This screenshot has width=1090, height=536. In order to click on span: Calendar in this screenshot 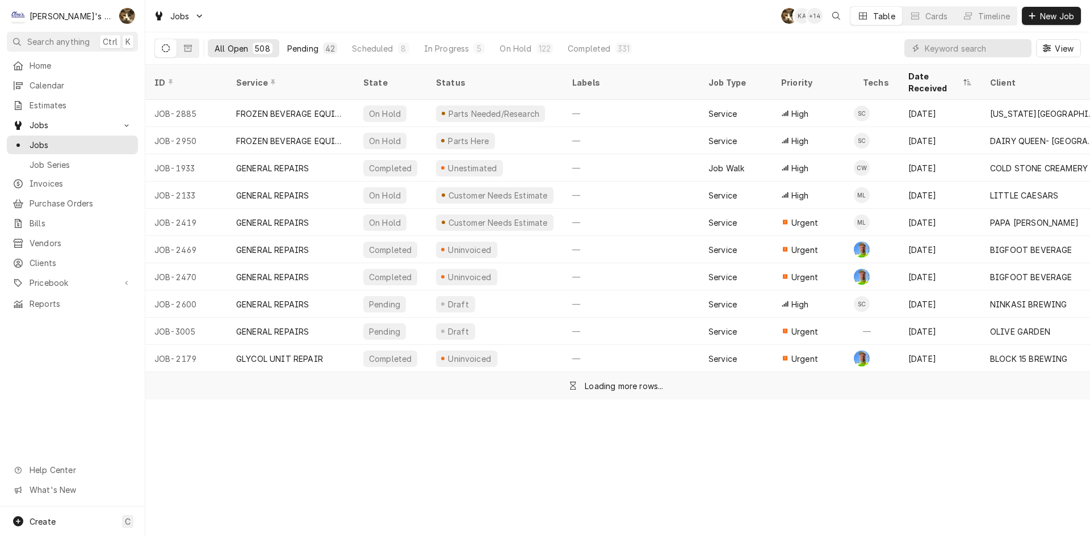, I will do `click(81, 85)`.